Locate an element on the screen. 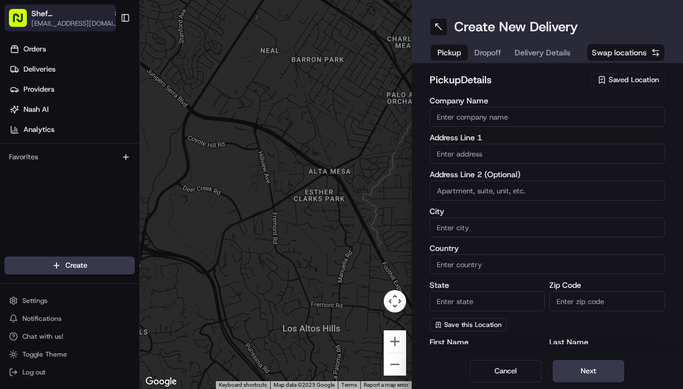  input: Enter country is located at coordinates (548, 265).